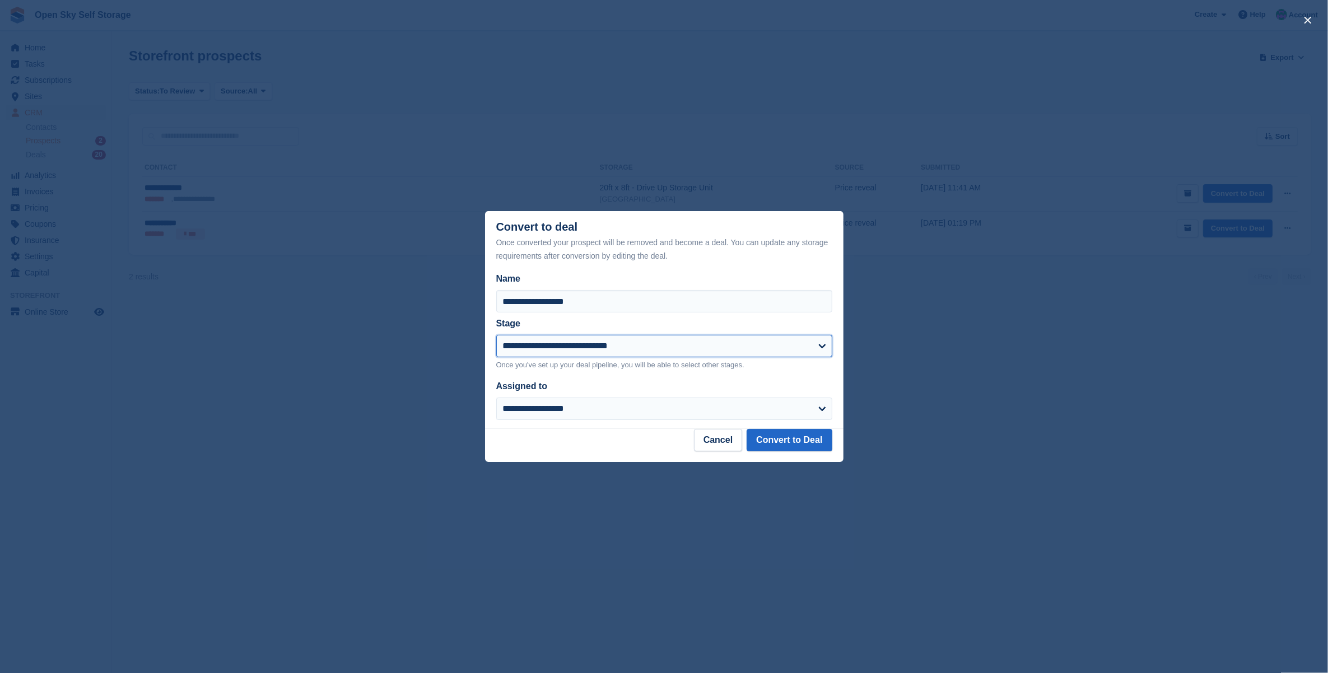 The width and height of the screenshot is (1328, 673). Describe the element at coordinates (664, 279) in the screenshot. I see `label: Name` at that location.